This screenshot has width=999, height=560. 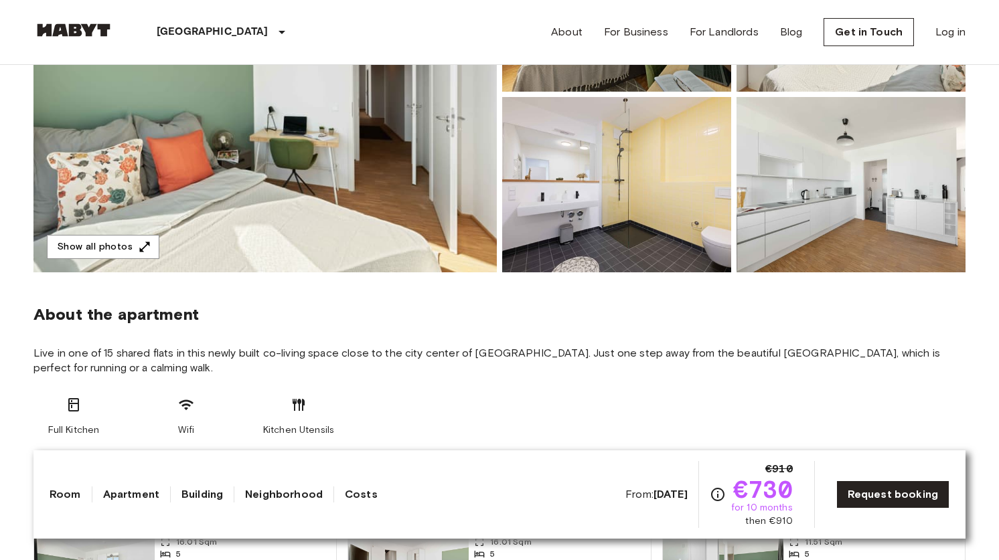 What do you see at coordinates (299, 430) in the screenshot?
I see `span: Kitchen Utensils` at bounding box center [299, 430].